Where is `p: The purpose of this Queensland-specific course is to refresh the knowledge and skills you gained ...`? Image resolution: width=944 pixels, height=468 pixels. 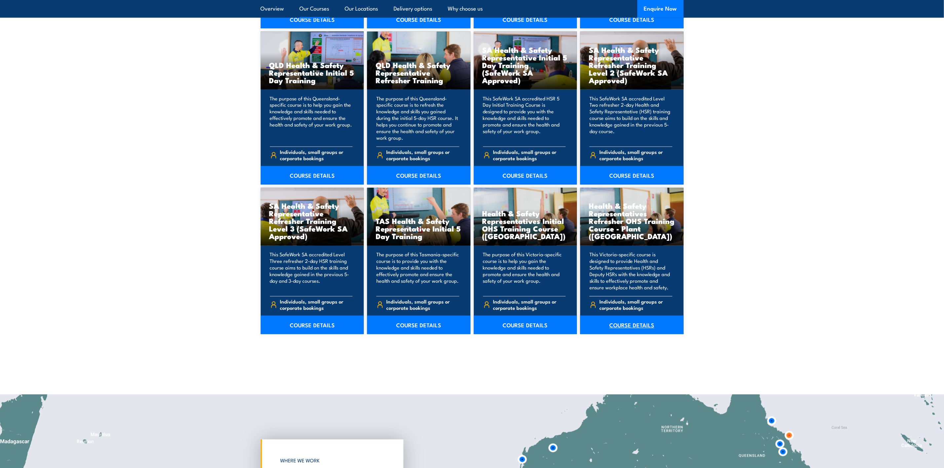 p: The purpose of this Queensland-specific course is to refresh the knowledge and skills you gained ... is located at coordinates (418, 118).